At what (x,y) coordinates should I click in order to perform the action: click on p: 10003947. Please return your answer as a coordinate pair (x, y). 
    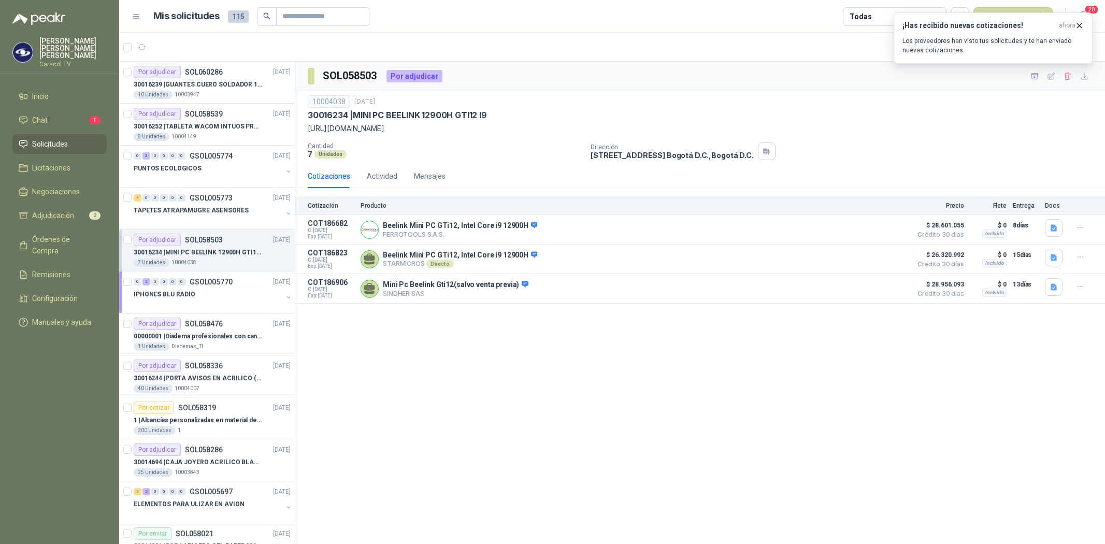
    Looking at the image, I should click on (187, 95).